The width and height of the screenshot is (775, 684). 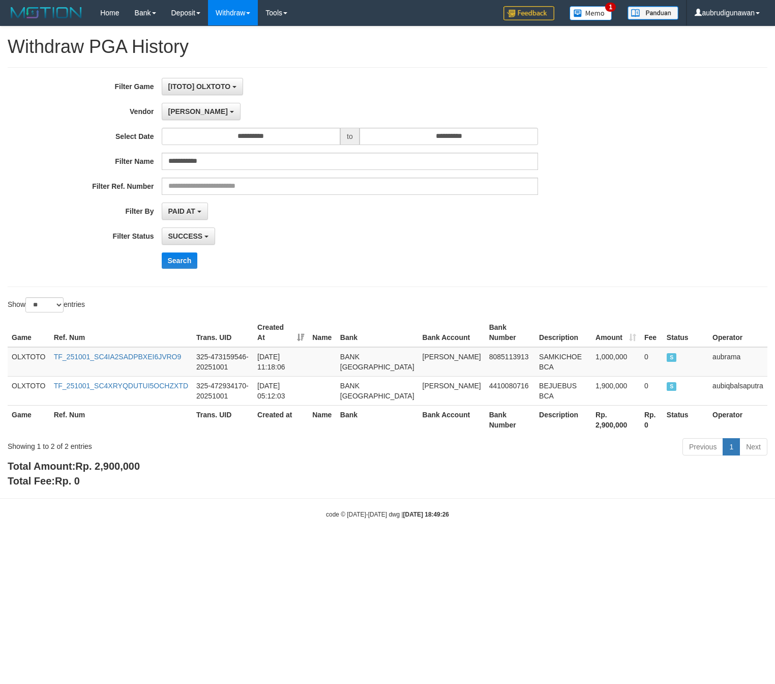 What do you see at coordinates (180, 261) in the screenshot?
I see `button: Search` at bounding box center [180, 261].